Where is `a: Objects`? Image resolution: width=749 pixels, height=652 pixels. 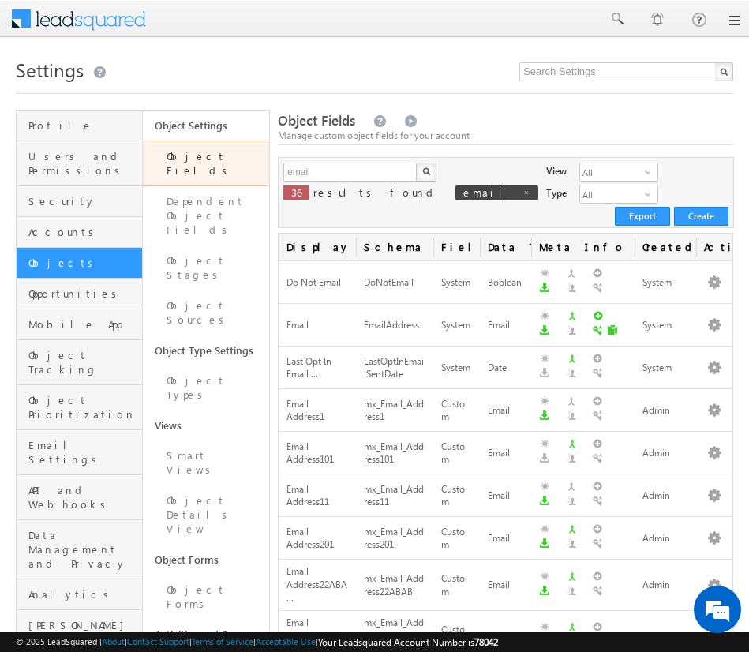 a: Objects is located at coordinates (79, 263).